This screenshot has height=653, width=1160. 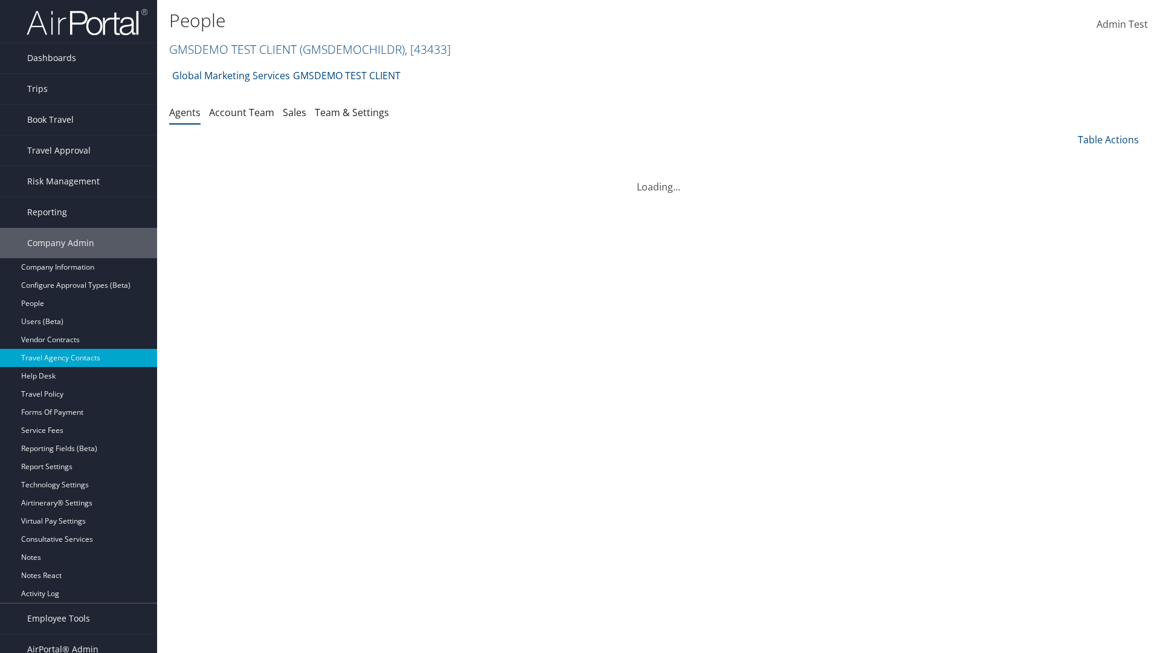 What do you see at coordinates (63, 181) in the screenshot?
I see `span: Risk Management` at bounding box center [63, 181].